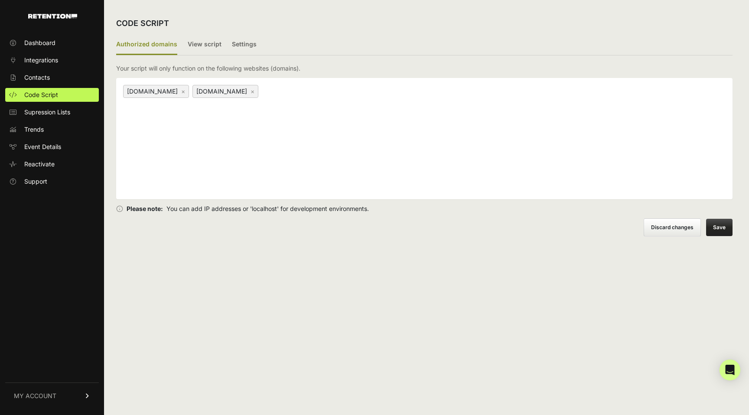 The width and height of the screenshot is (749, 415). Describe the element at coordinates (52, 95) in the screenshot. I see `a: Code Script` at that location.